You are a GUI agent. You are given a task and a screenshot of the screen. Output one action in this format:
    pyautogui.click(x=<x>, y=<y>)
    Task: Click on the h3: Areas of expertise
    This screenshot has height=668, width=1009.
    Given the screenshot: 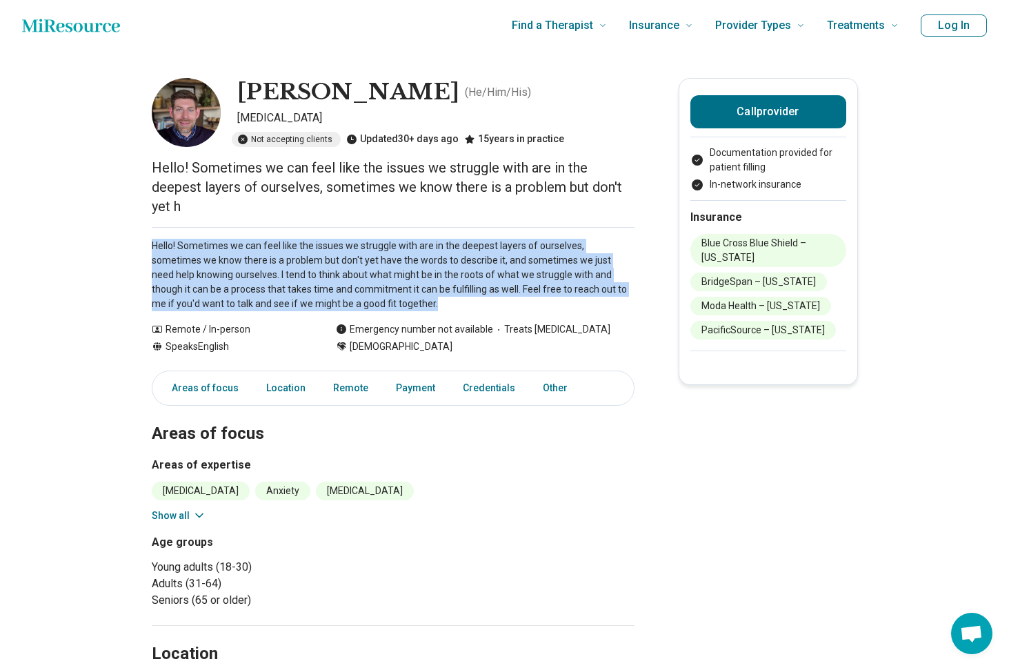 What is the action you would take?
    pyautogui.click(x=393, y=465)
    